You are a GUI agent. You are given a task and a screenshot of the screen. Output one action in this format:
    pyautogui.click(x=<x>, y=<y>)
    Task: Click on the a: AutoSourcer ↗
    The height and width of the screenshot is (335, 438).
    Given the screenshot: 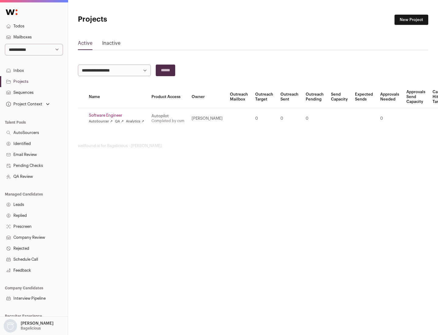 What is the action you would take?
    pyautogui.click(x=101, y=121)
    